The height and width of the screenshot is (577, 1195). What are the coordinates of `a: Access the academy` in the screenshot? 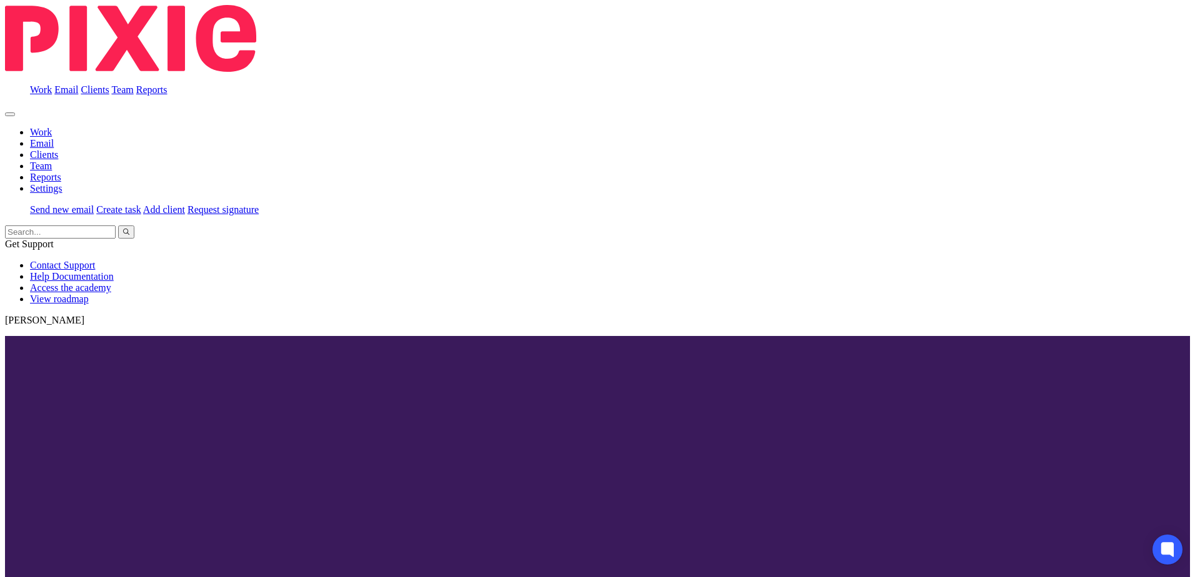 It's located at (71, 287).